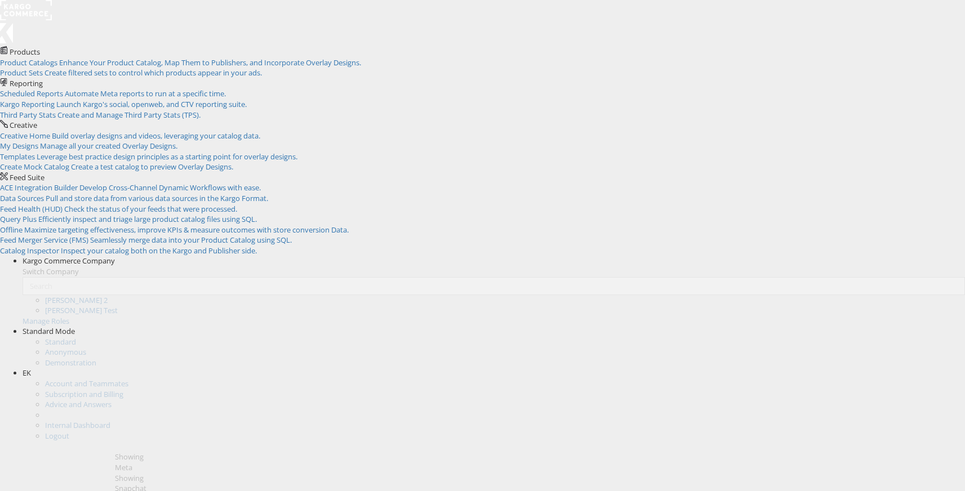 The image size is (965, 491). What do you see at coordinates (191, 240) in the screenshot?
I see `span: Seamlessly merge data into your Product Catalog using SQL.` at bounding box center [191, 240].